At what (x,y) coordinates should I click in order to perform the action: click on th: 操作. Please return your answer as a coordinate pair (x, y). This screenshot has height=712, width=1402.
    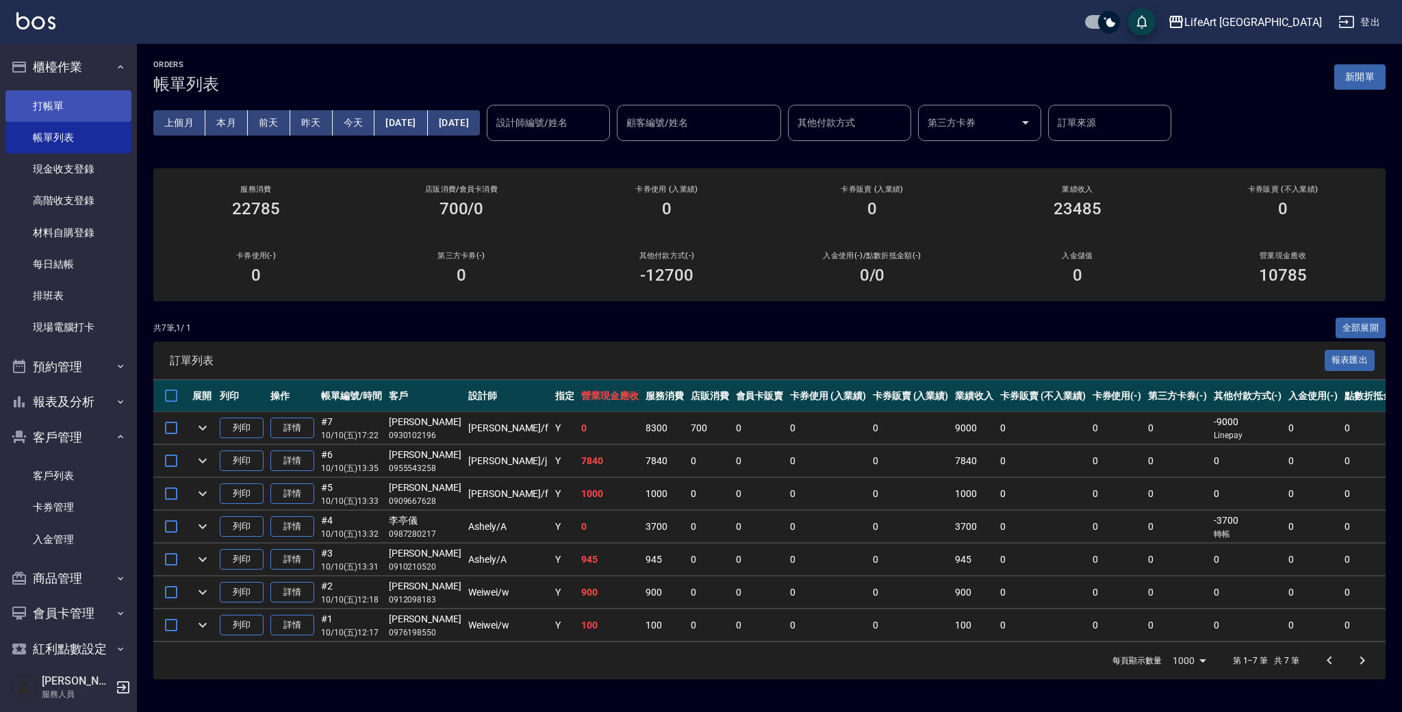
    Looking at the image, I should click on (292, 396).